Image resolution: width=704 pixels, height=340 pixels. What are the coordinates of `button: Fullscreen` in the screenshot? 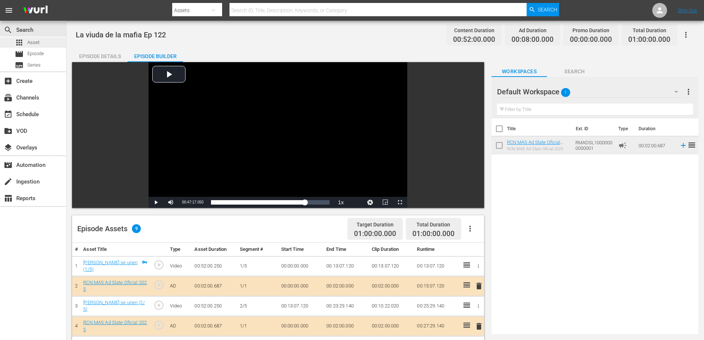 It's located at (400, 202).